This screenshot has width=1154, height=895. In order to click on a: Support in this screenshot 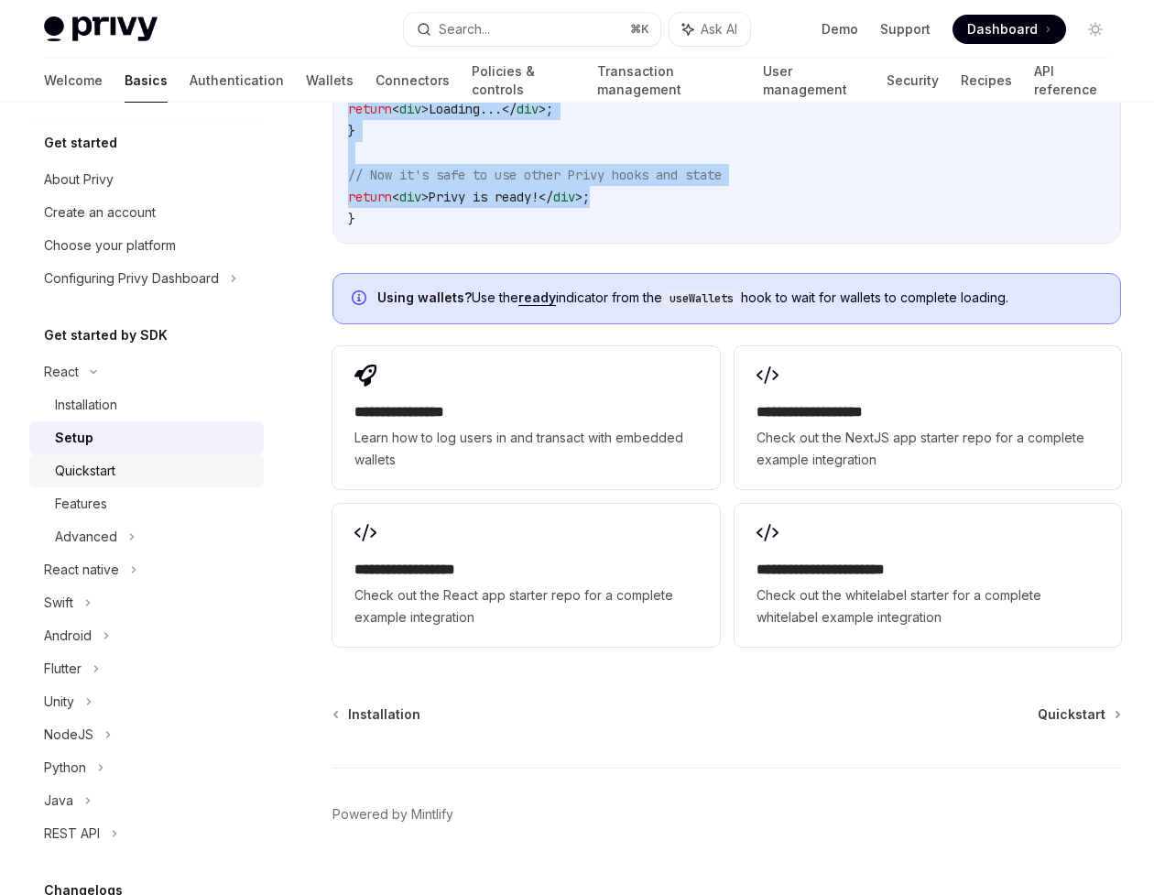, I will do `click(905, 29)`.